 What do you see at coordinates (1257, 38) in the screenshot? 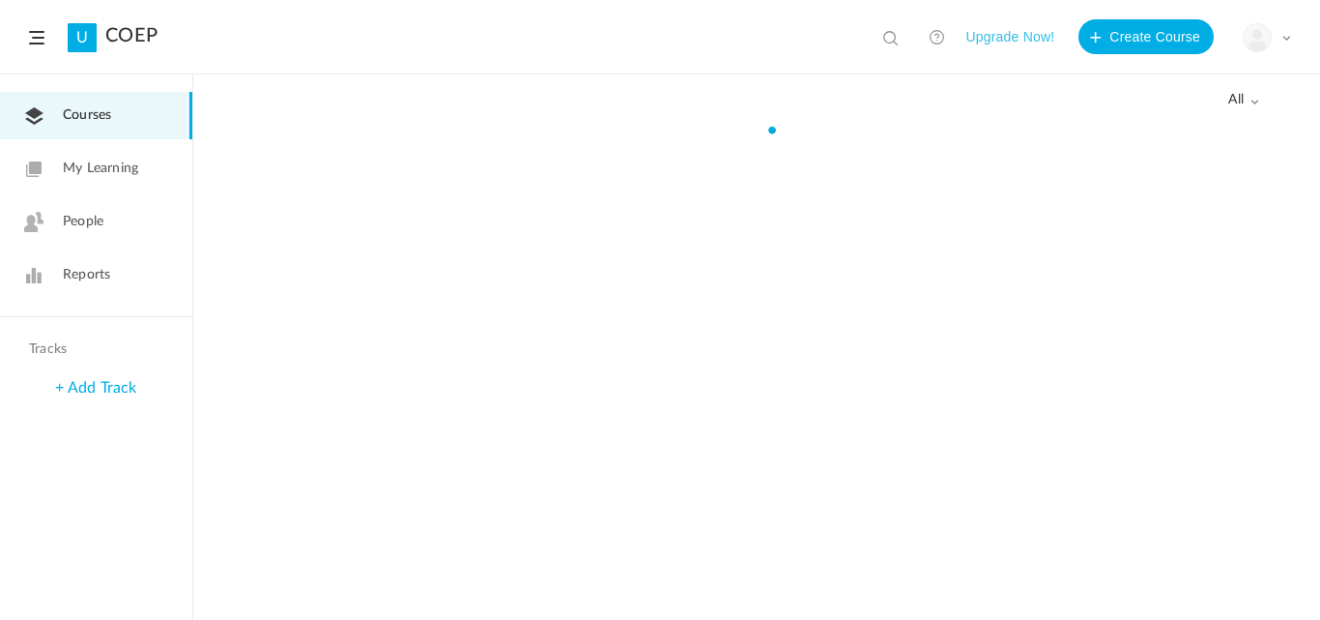
I see `img: user-image.png` at bounding box center [1257, 38].